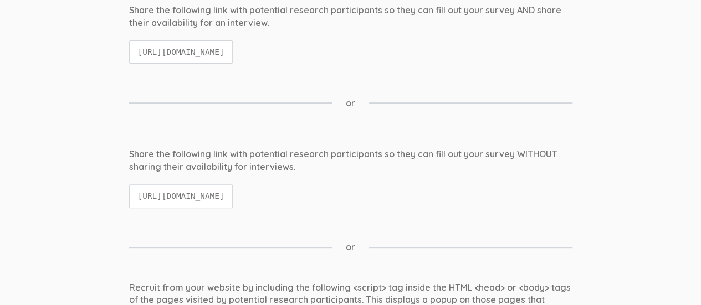 This screenshot has width=701, height=305. Describe the element at coordinates (673, 279) in the screenshot. I see `div: Chat Widget` at that location.